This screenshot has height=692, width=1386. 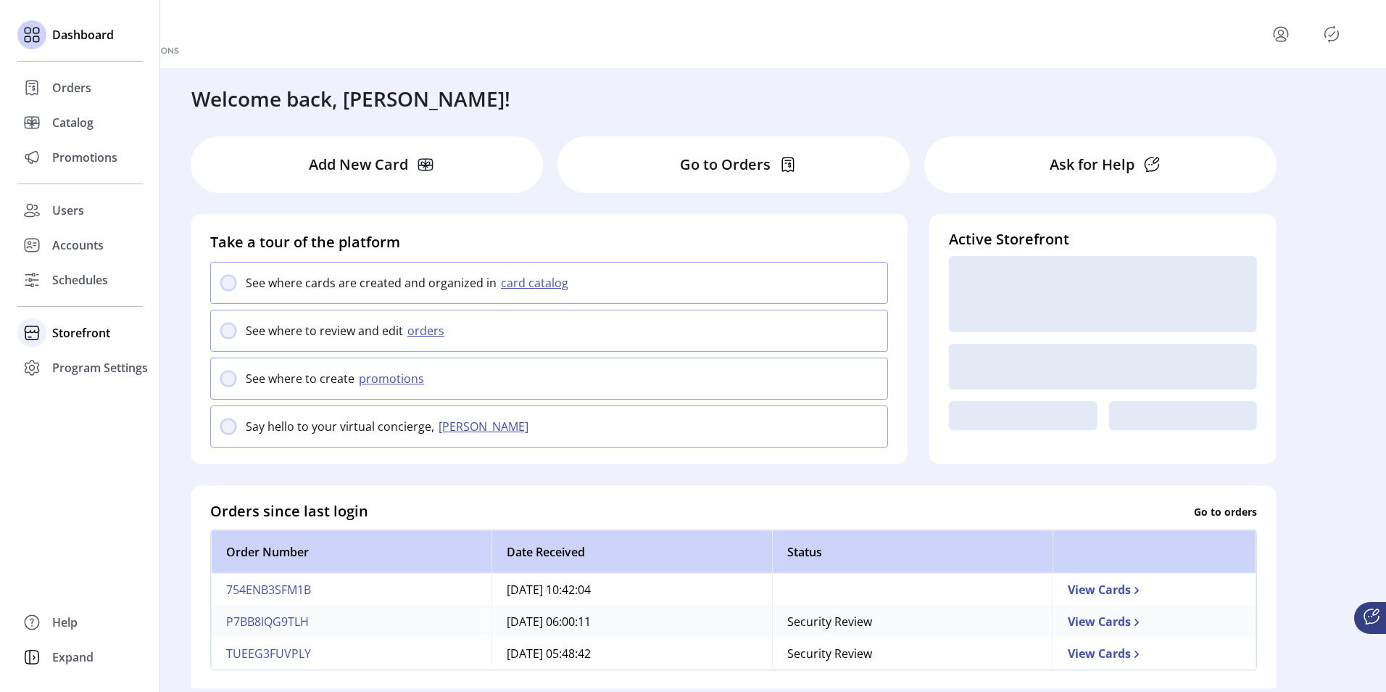 What do you see at coordinates (725, 165) in the screenshot?
I see `p: Go to Orders` at bounding box center [725, 165].